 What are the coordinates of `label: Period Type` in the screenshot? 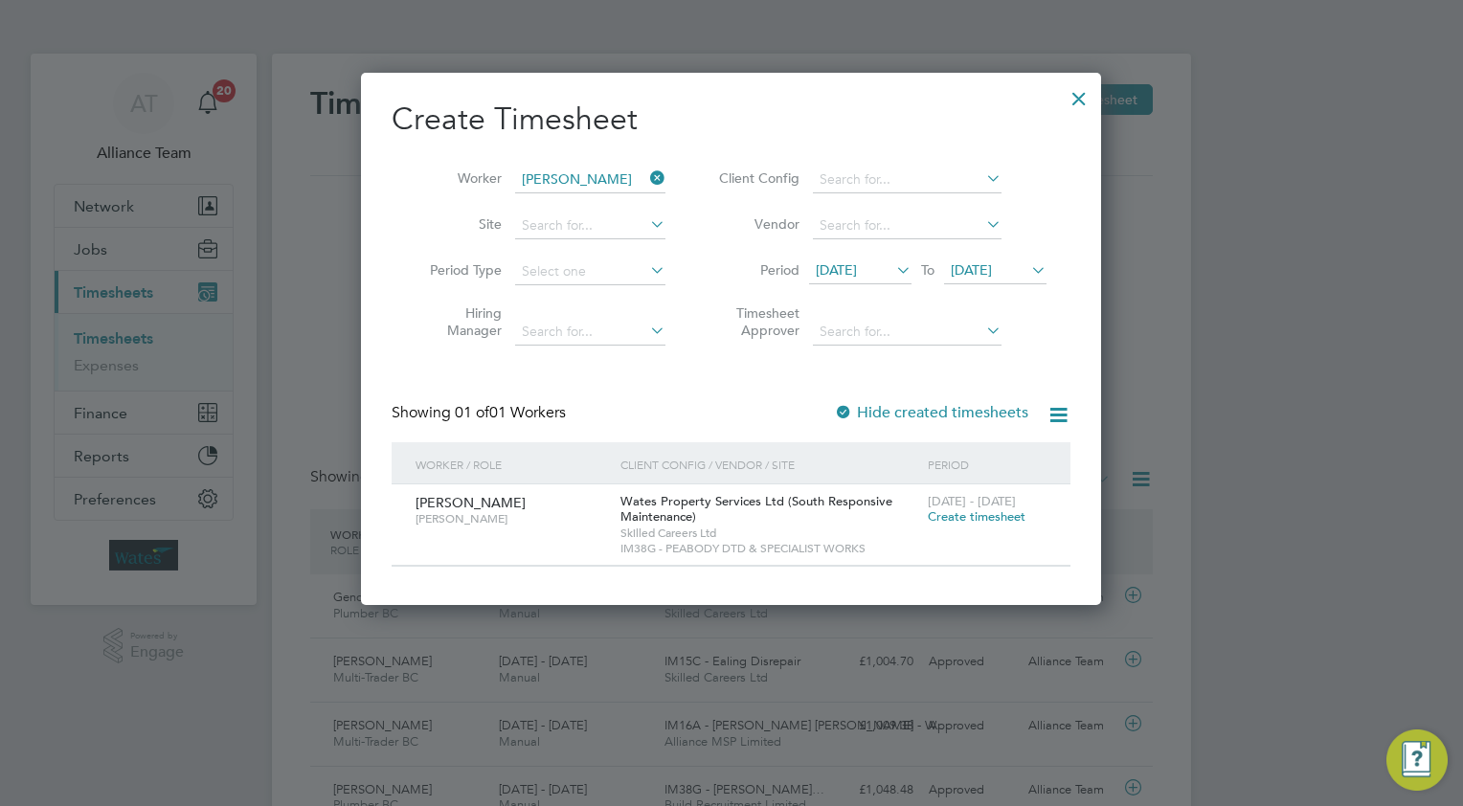 It's located at (458, 270).